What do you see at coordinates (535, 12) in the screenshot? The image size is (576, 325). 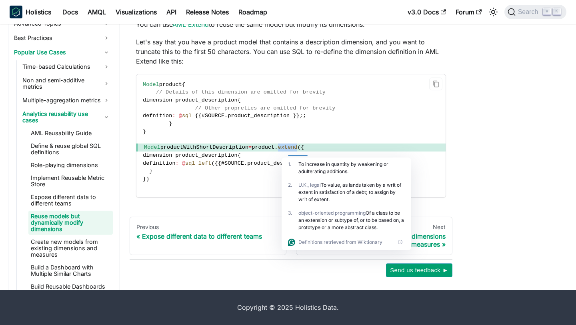 I see `button: Search (Command+K)` at bounding box center [535, 12].